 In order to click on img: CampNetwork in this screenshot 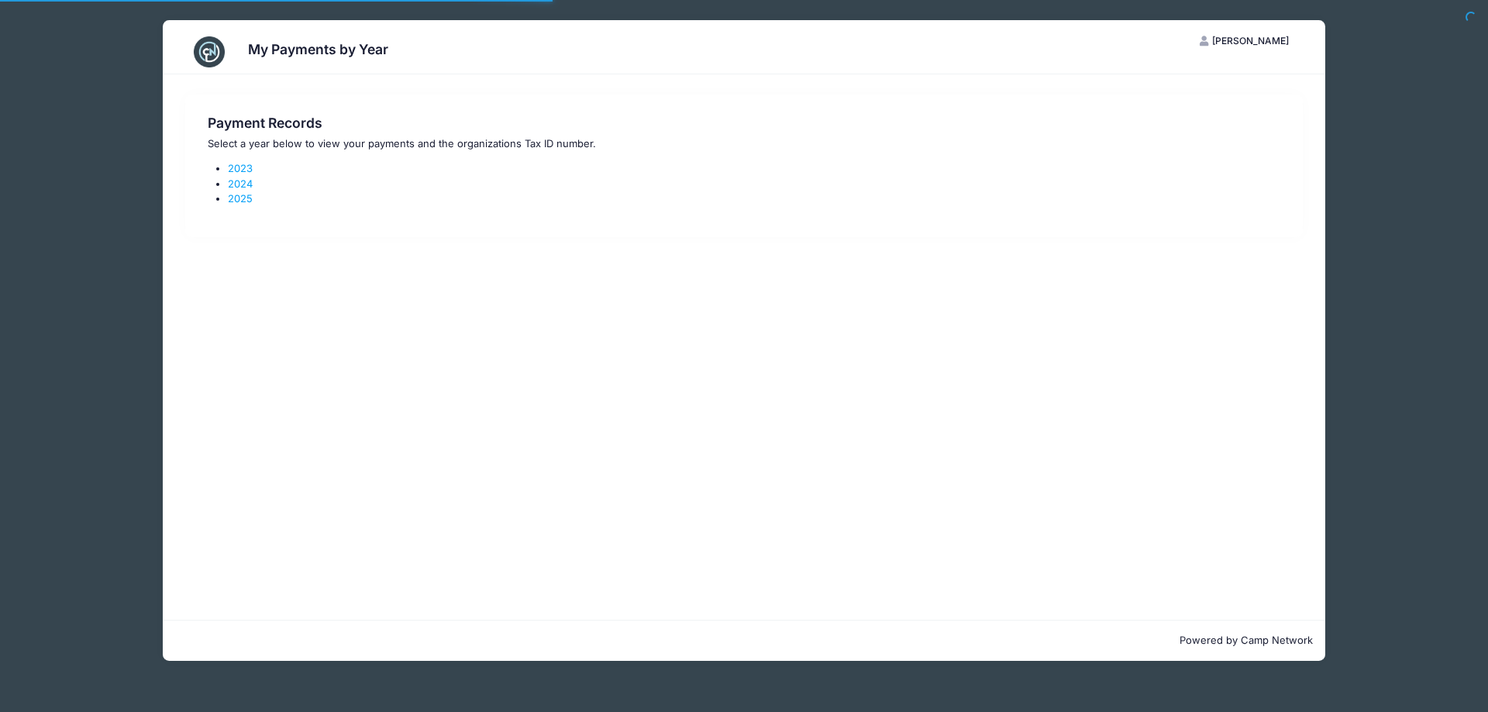, I will do `click(209, 52)`.